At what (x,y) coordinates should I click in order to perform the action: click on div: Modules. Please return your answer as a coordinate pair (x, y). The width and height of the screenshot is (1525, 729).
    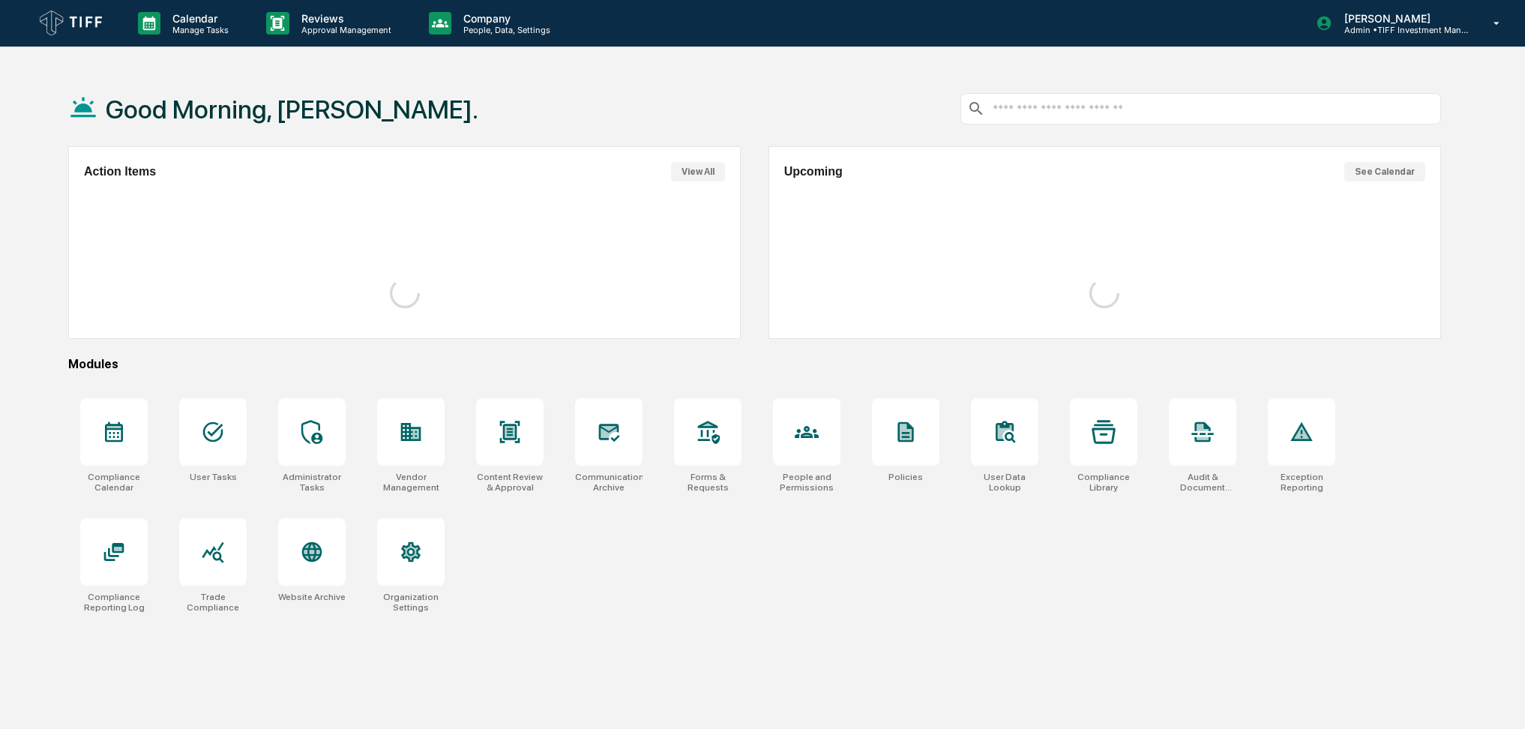
    Looking at the image, I should click on (754, 364).